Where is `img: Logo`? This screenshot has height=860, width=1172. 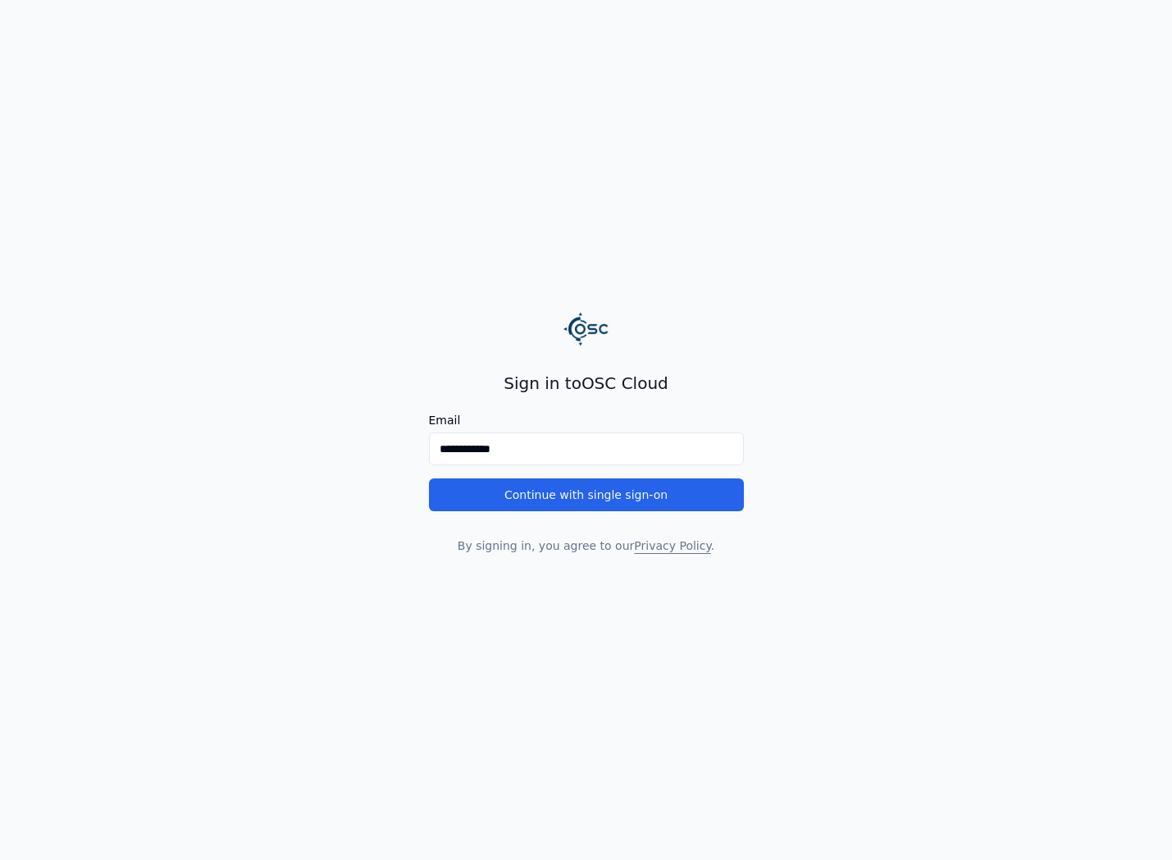 img: Logo is located at coordinates (587, 329).